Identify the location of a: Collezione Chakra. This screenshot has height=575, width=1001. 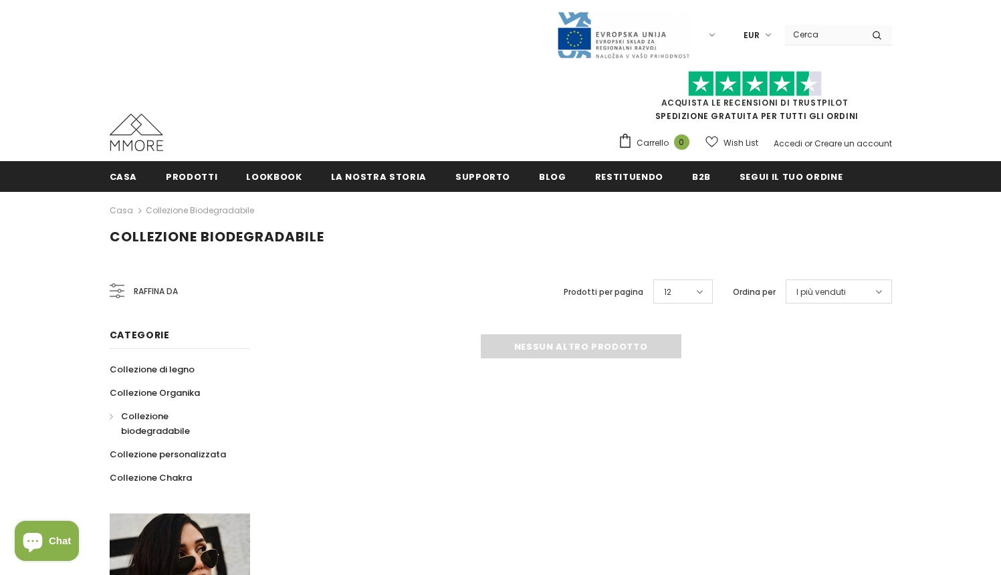
(150, 478).